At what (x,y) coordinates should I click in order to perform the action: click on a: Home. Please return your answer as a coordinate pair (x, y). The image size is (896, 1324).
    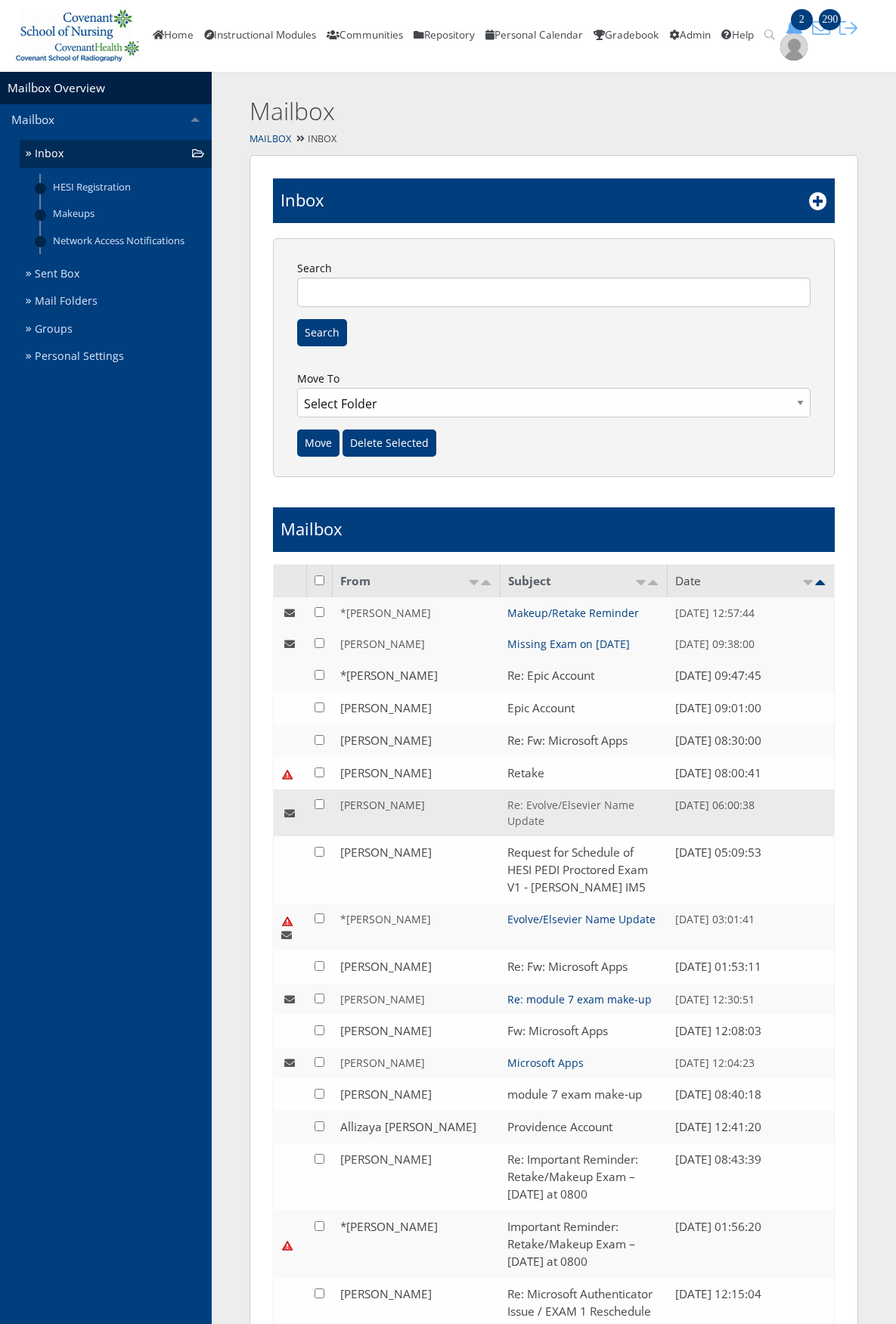
    Looking at the image, I should click on (173, 36).